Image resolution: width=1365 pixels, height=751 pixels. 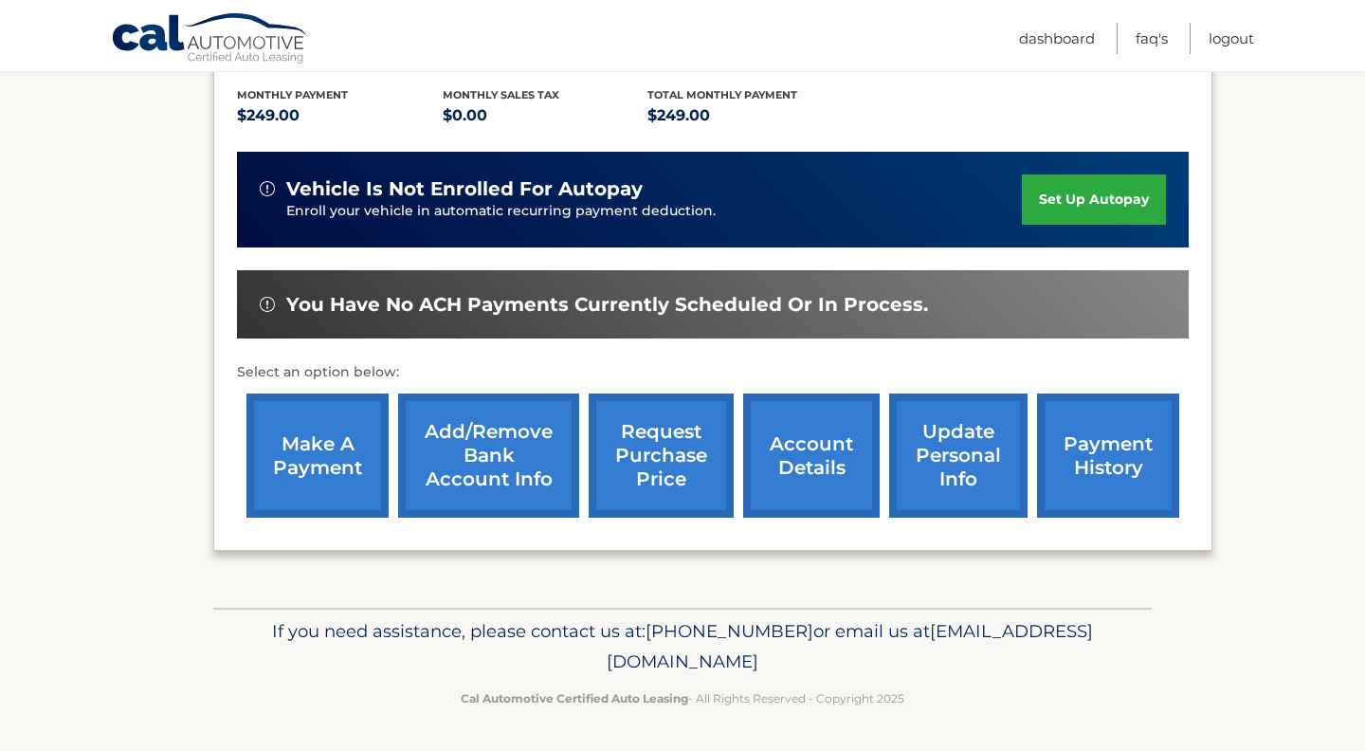 I want to click on span: Monthly Payment, so click(x=292, y=95).